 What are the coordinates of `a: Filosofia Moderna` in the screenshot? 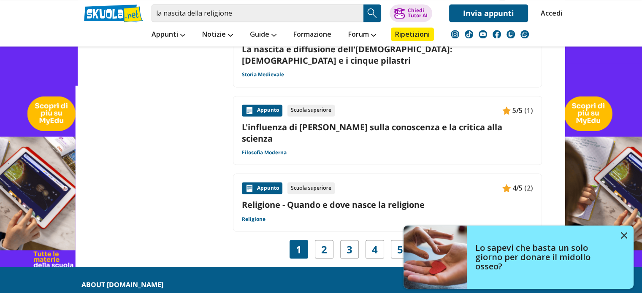 It's located at (264, 153).